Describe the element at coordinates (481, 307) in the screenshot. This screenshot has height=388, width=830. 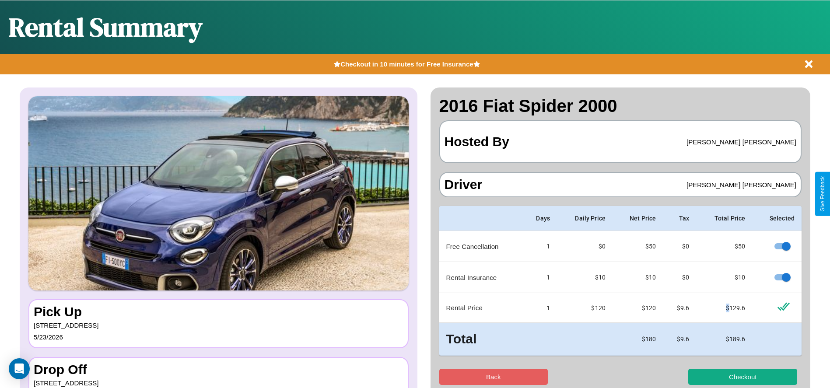
I see `p: Rental Price` at that location.